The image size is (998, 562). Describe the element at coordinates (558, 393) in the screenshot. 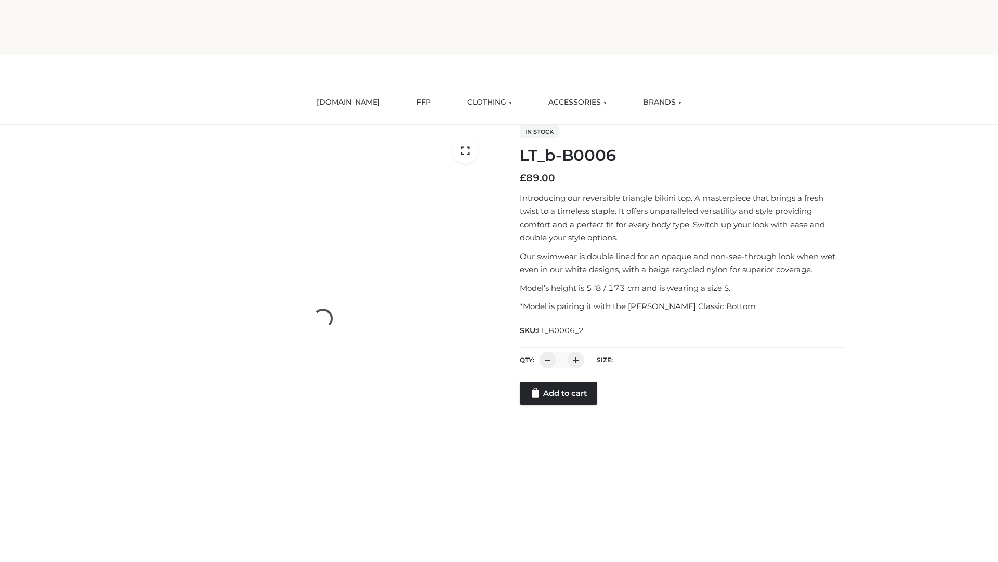

I see `a: Add to cart` at that location.